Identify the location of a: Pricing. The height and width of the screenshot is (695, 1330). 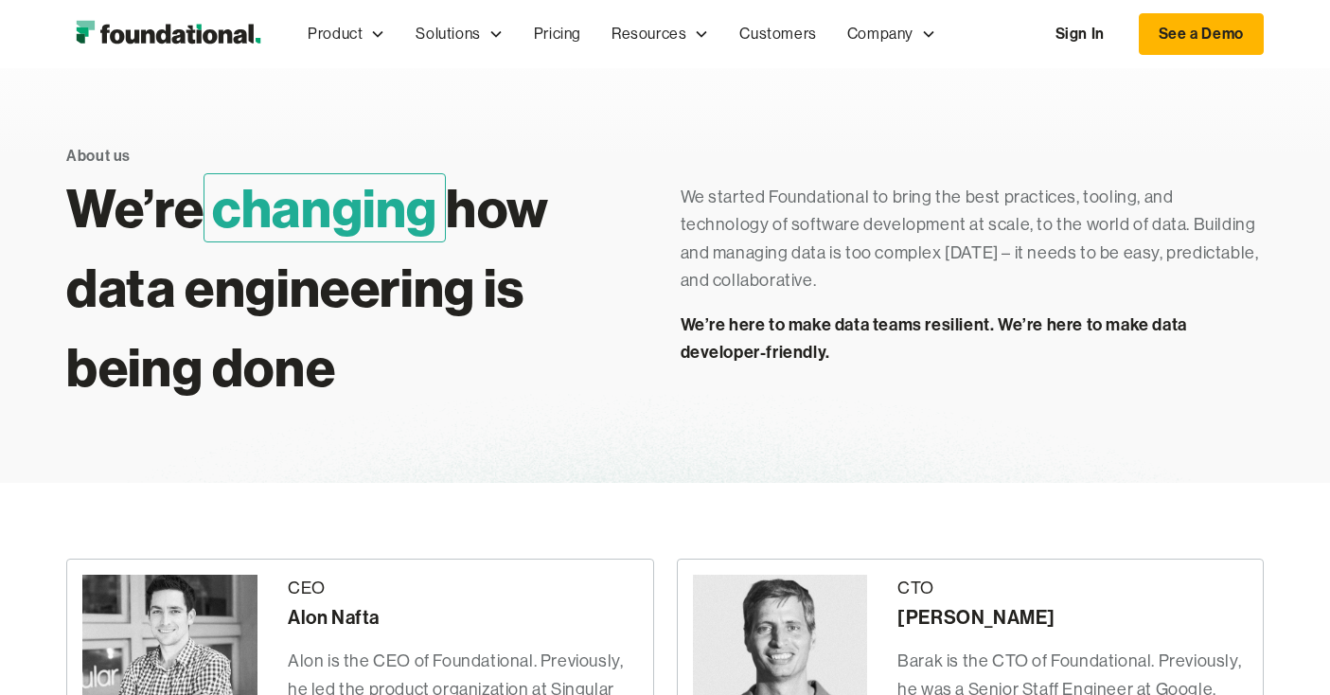
(557, 34).